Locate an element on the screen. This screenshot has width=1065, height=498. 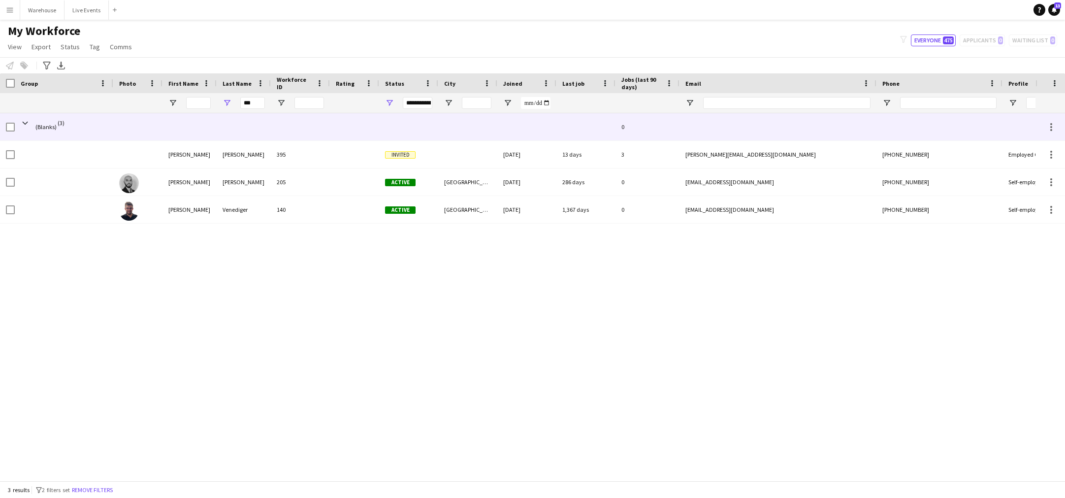
input: Joined Filter Input is located at coordinates (536, 103).